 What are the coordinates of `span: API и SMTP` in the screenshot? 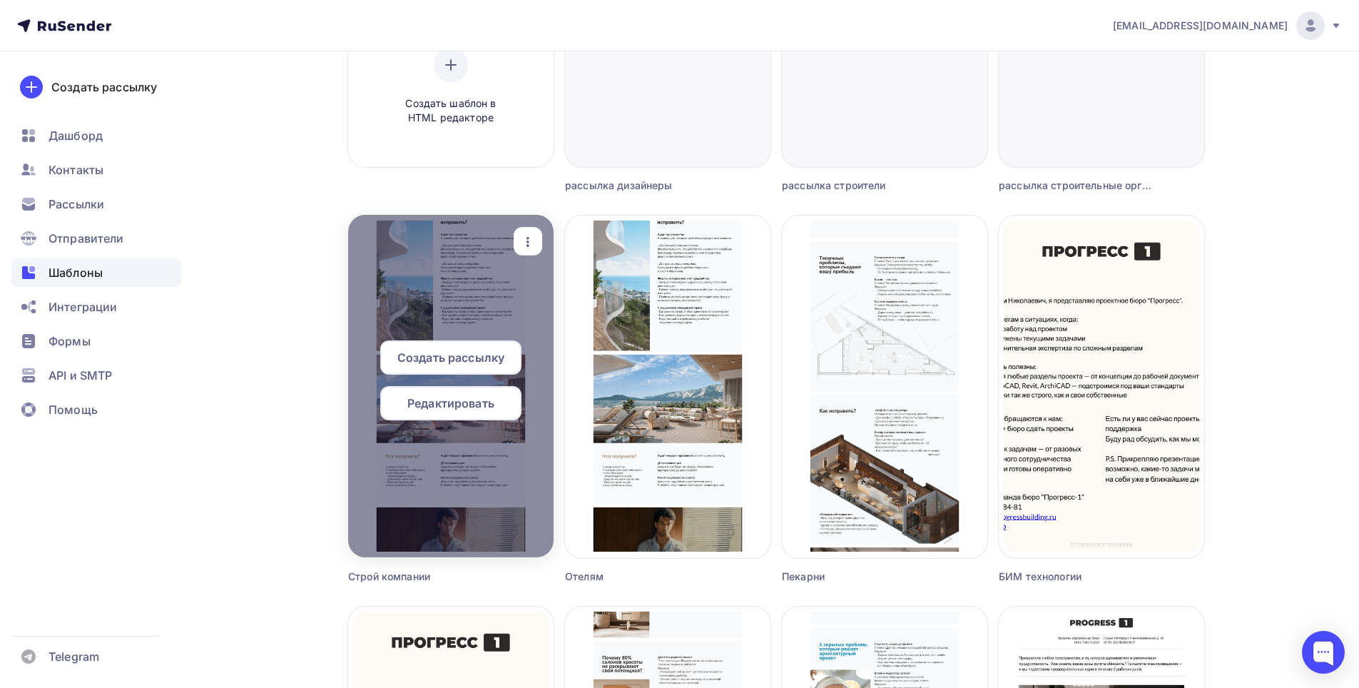 It's located at (80, 375).